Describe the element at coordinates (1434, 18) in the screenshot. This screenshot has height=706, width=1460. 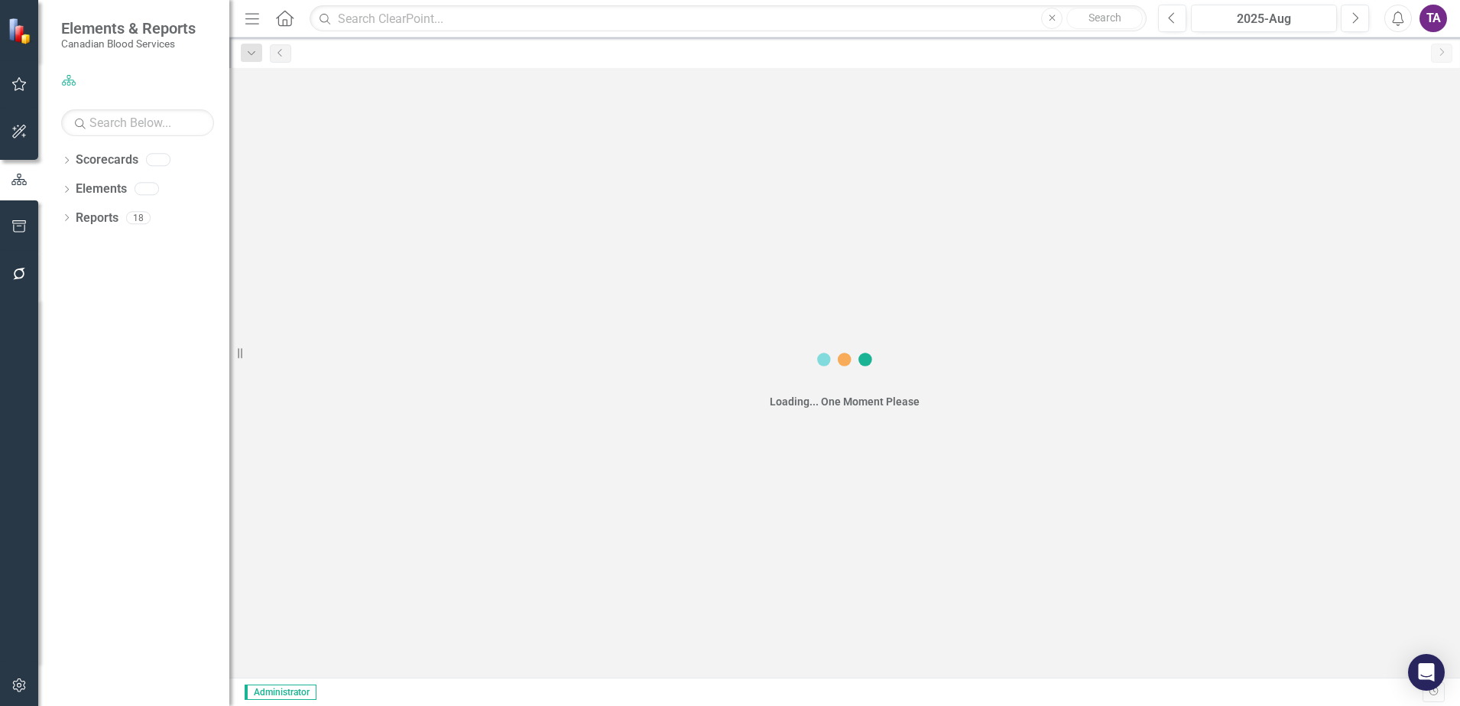
I see `button: TA` at that location.